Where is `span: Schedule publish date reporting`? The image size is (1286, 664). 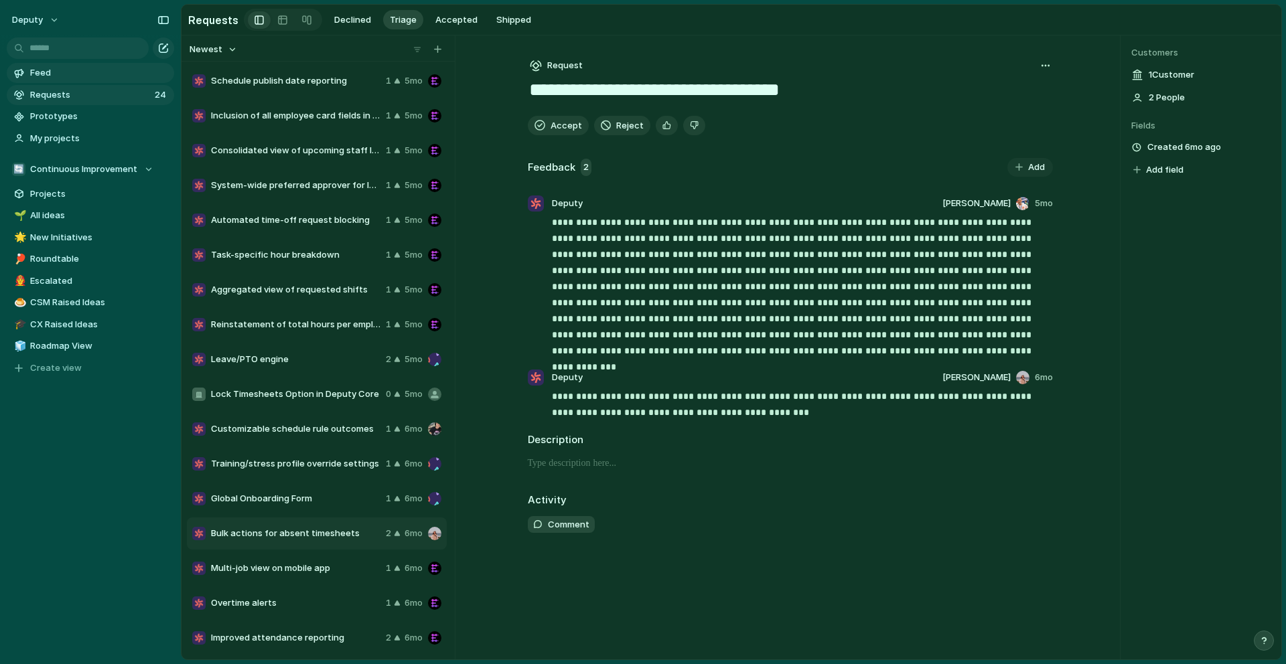
span: Schedule publish date reporting is located at coordinates (295, 81).